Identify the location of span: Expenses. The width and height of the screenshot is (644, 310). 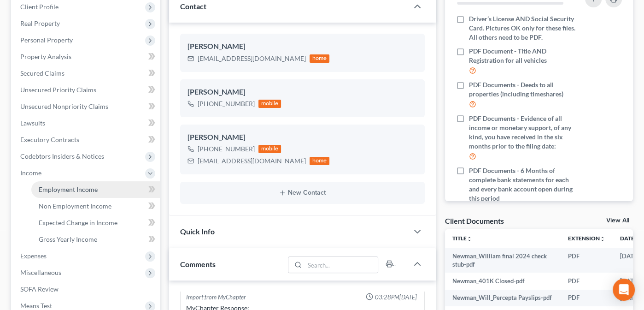
(33, 255).